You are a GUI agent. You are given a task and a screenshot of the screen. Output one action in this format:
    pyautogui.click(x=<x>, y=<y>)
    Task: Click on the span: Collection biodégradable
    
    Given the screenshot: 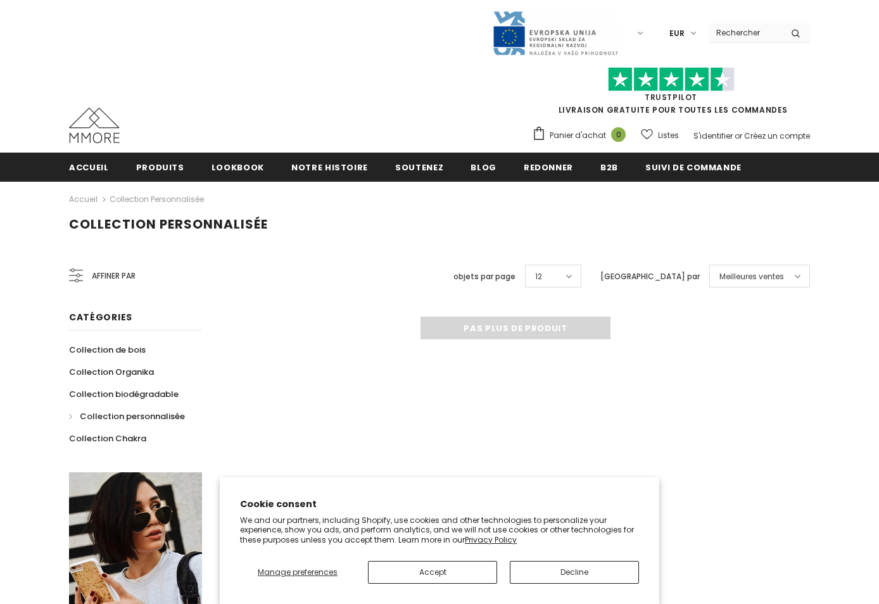 What is the action you would take?
    pyautogui.click(x=123, y=394)
    